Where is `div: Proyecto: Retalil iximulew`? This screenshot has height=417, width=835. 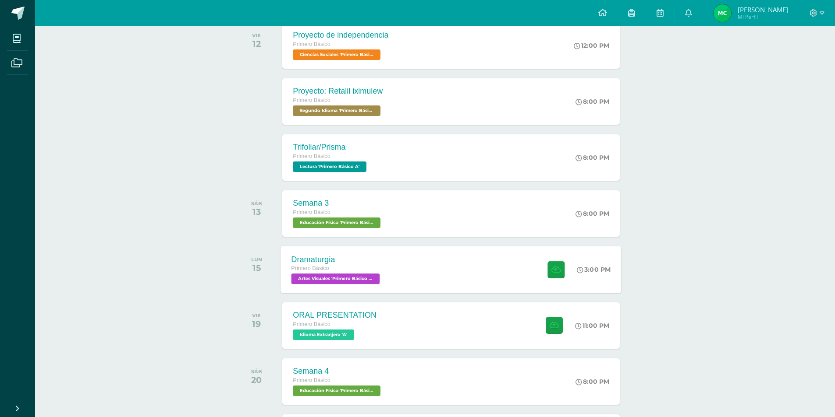 div: Proyecto: Retalil iximulew is located at coordinates (337, 91).